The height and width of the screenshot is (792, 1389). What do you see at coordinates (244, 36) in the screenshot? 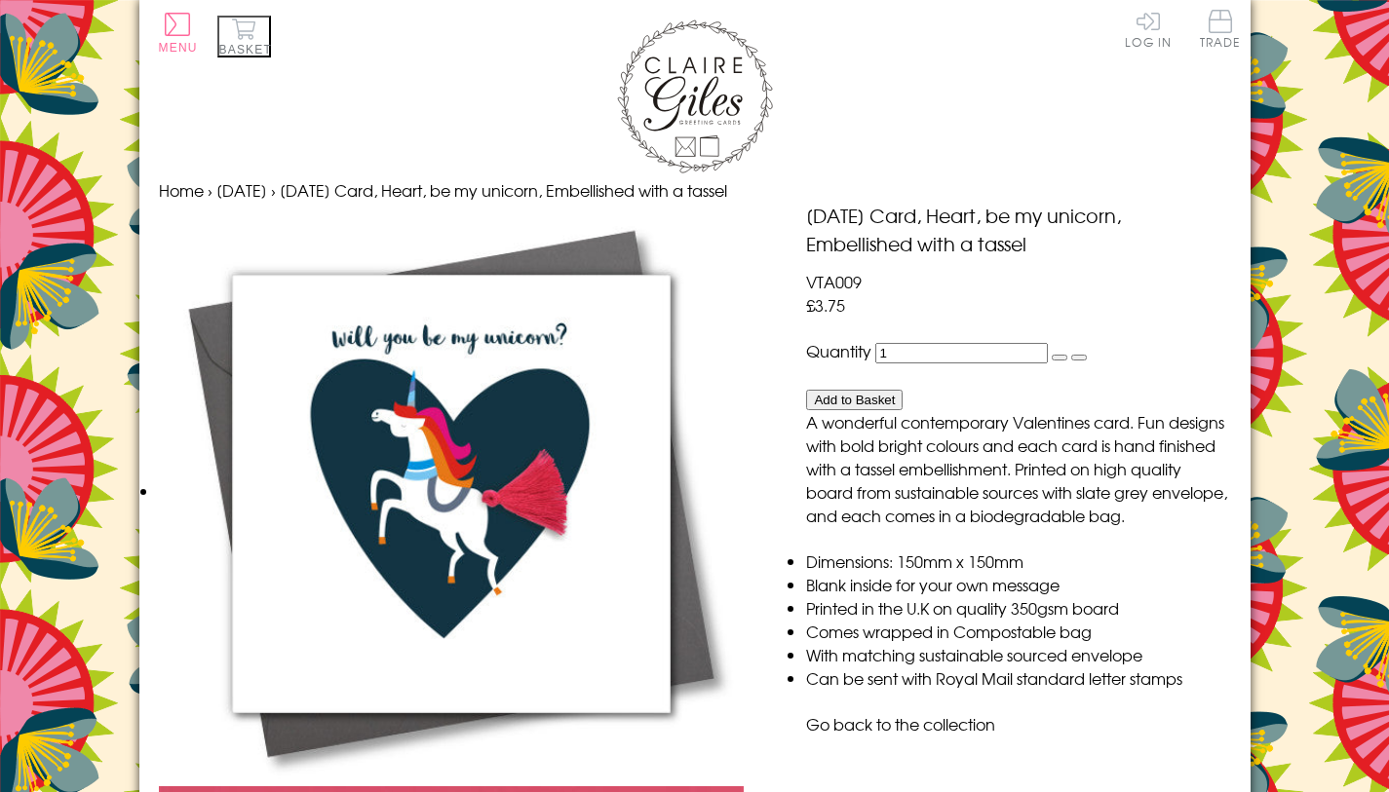
I see `button: Basket` at bounding box center [244, 36].